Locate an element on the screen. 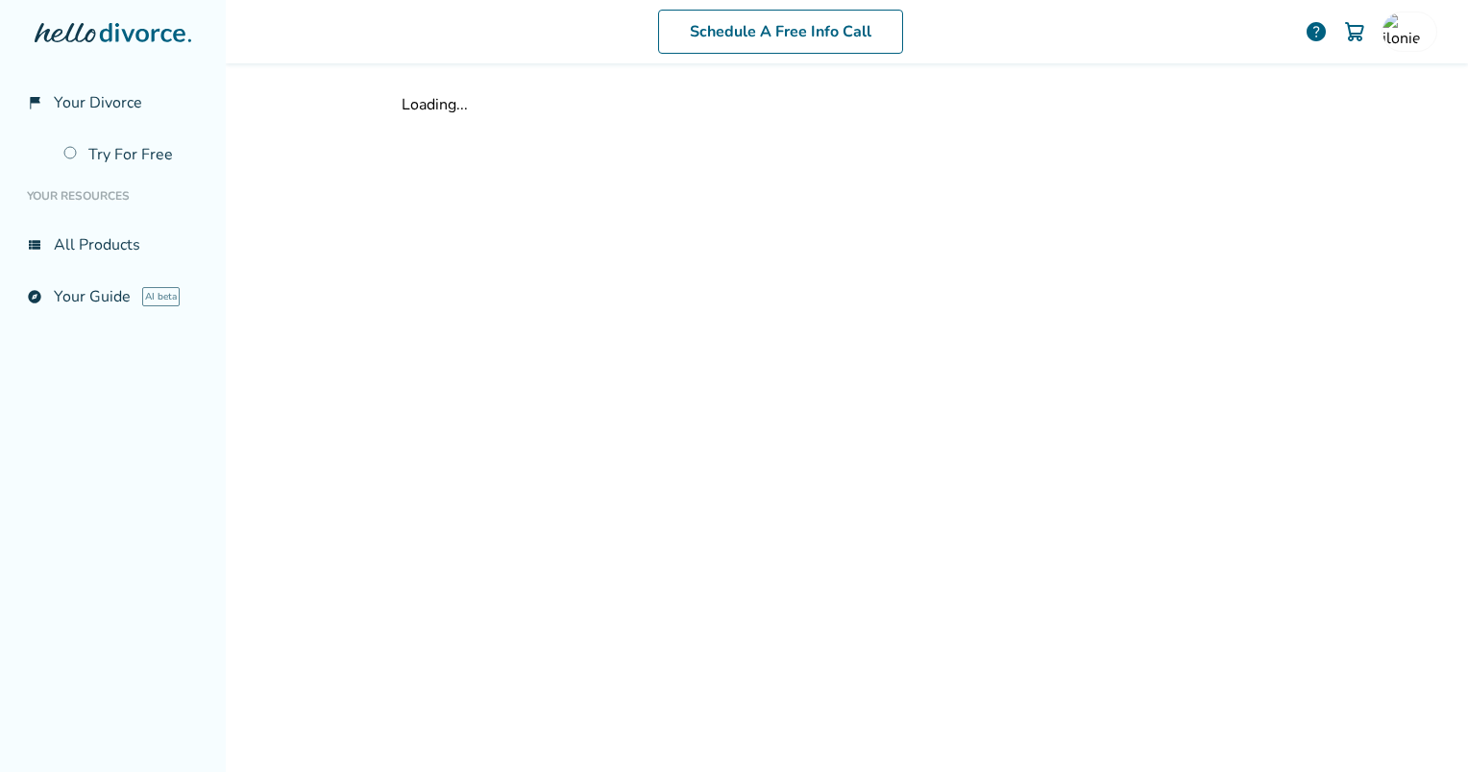 This screenshot has height=772, width=1468. li: Your Resources is located at coordinates (112, 196).